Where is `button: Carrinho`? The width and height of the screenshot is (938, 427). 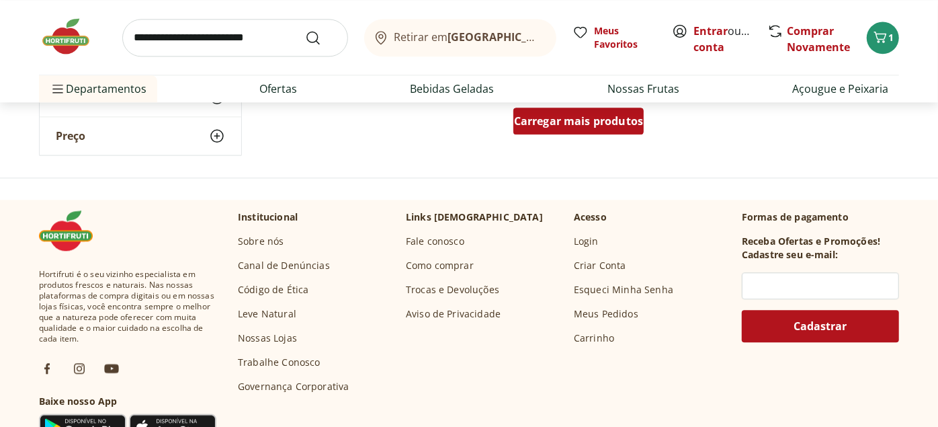 button: Carrinho is located at coordinates (883, 38).